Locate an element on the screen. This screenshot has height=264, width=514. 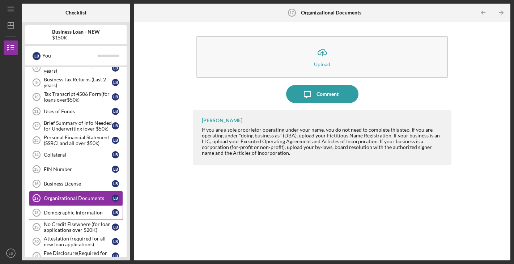
div: Attestation (required for all new loan applications) is located at coordinates (78, 242).